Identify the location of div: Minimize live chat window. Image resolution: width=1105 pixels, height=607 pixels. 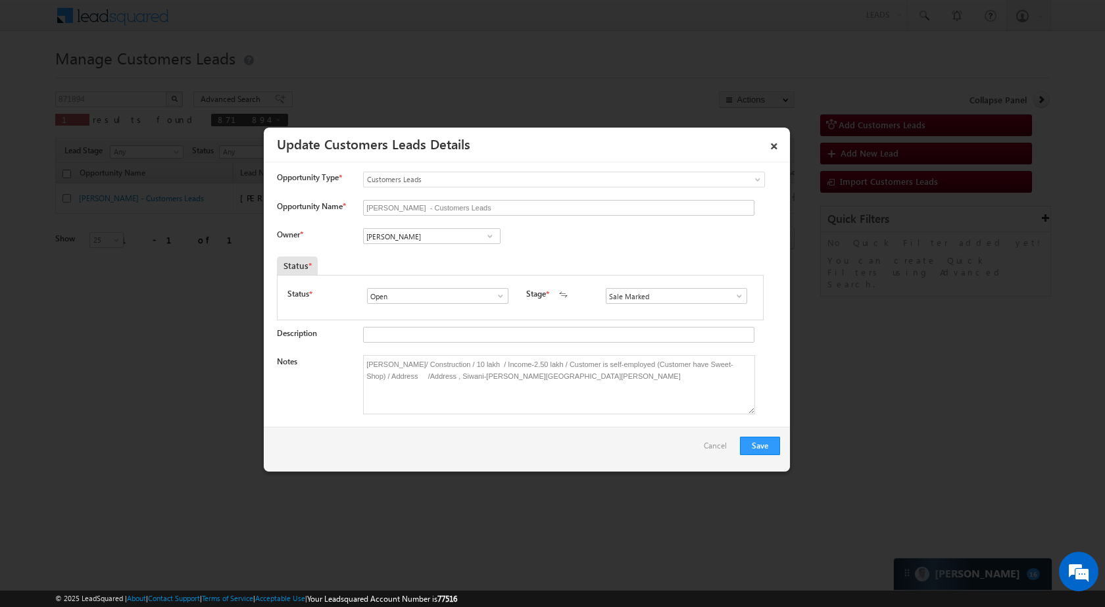
(231, 22).